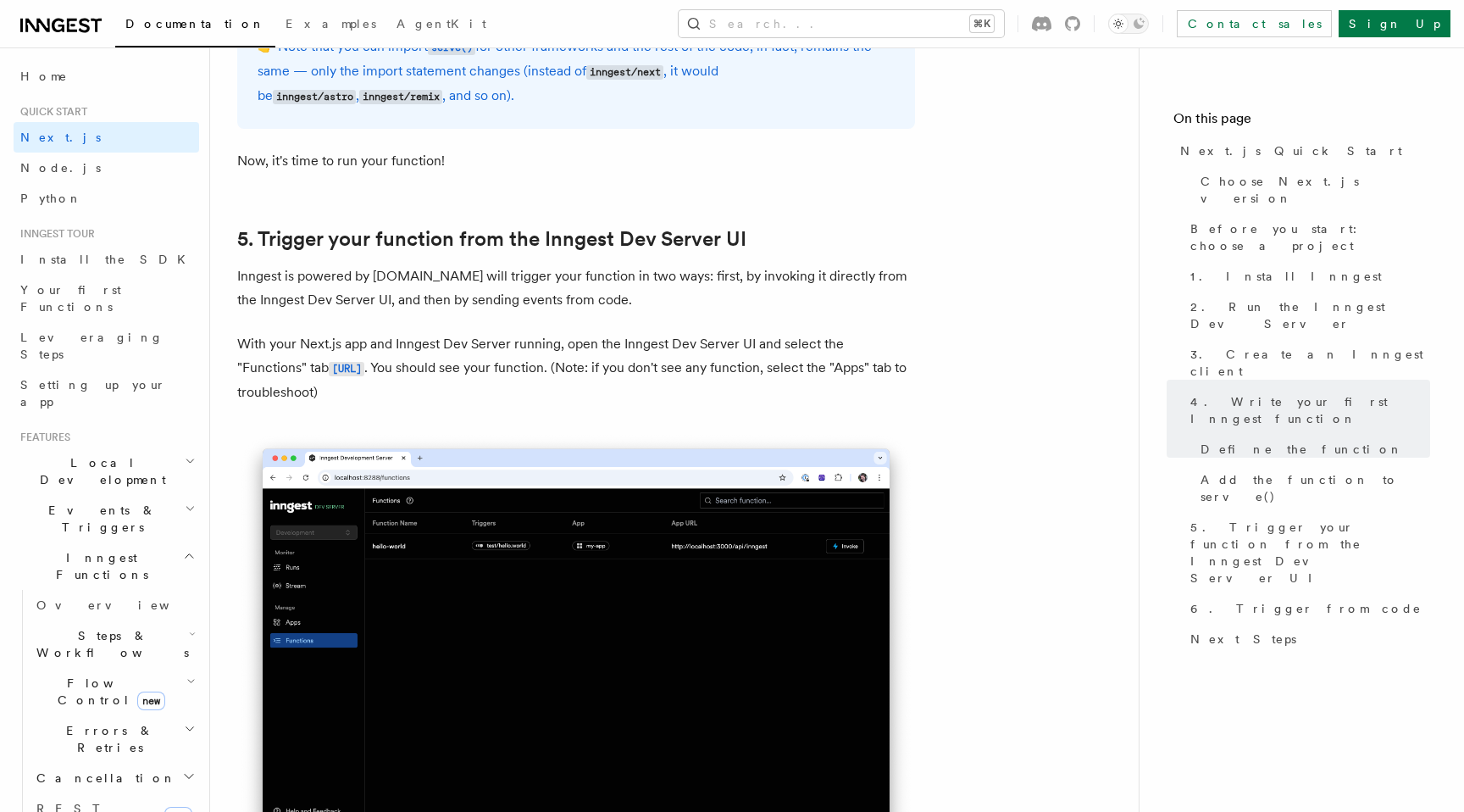 The height and width of the screenshot is (812, 1464). I want to click on span: Cancellation, so click(102, 778).